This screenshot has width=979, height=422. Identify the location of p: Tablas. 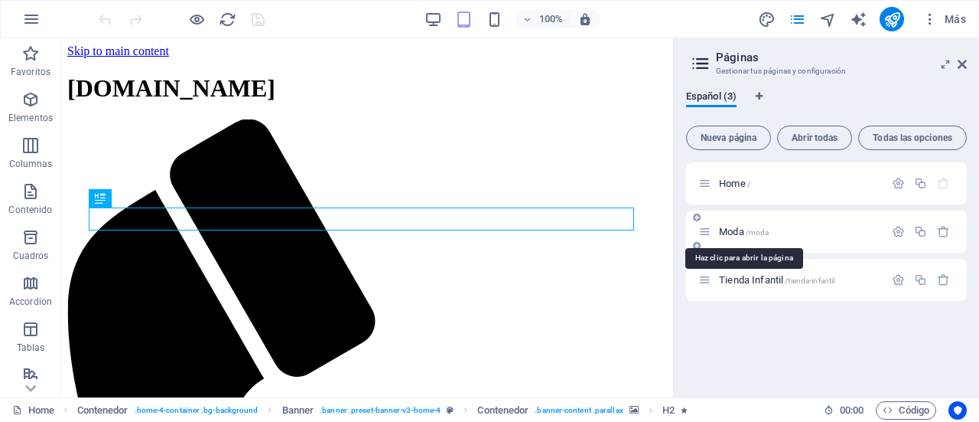
(31, 347).